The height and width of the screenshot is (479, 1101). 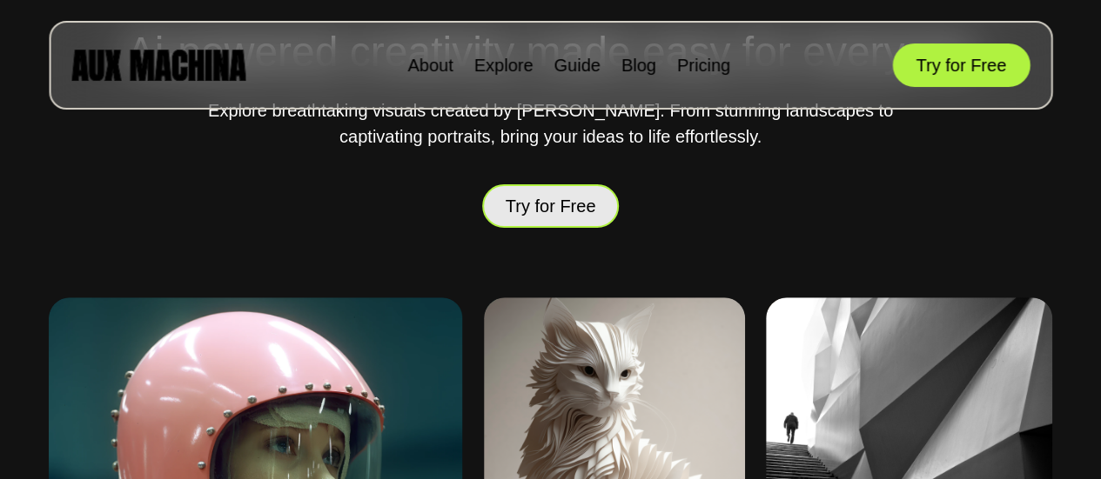 I want to click on a: Guide, so click(x=576, y=65).